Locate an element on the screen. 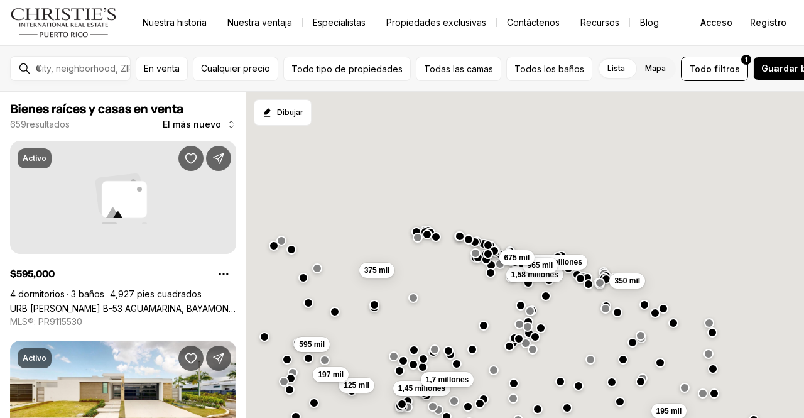 Image resolution: width=804 pixels, height=418 pixels. font: Todas las camas is located at coordinates (459, 68).